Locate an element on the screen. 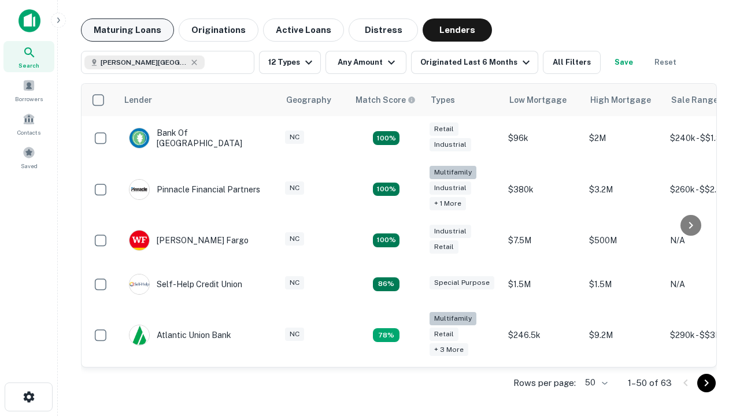 The image size is (740, 416). p: Rows per page: is located at coordinates (544, 383).